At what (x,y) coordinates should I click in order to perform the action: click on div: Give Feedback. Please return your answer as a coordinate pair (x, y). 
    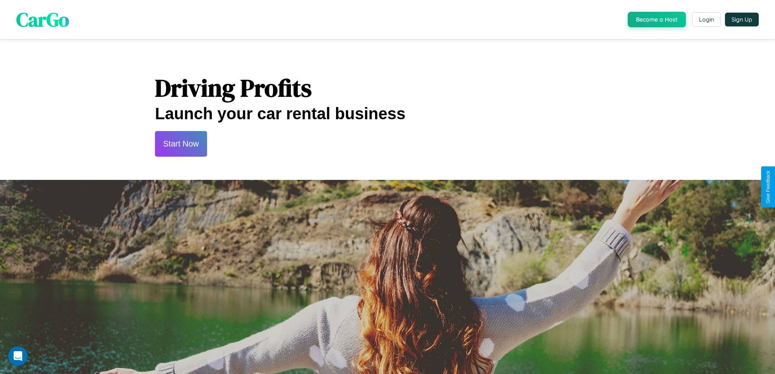
    Looking at the image, I should click on (768, 187).